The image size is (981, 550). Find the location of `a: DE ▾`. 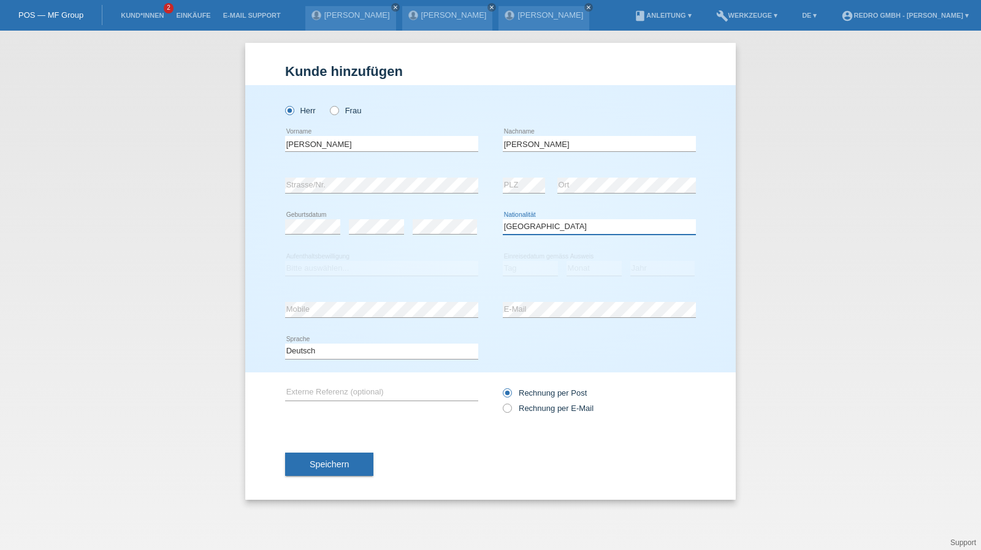

a: DE ▾ is located at coordinates (809, 15).